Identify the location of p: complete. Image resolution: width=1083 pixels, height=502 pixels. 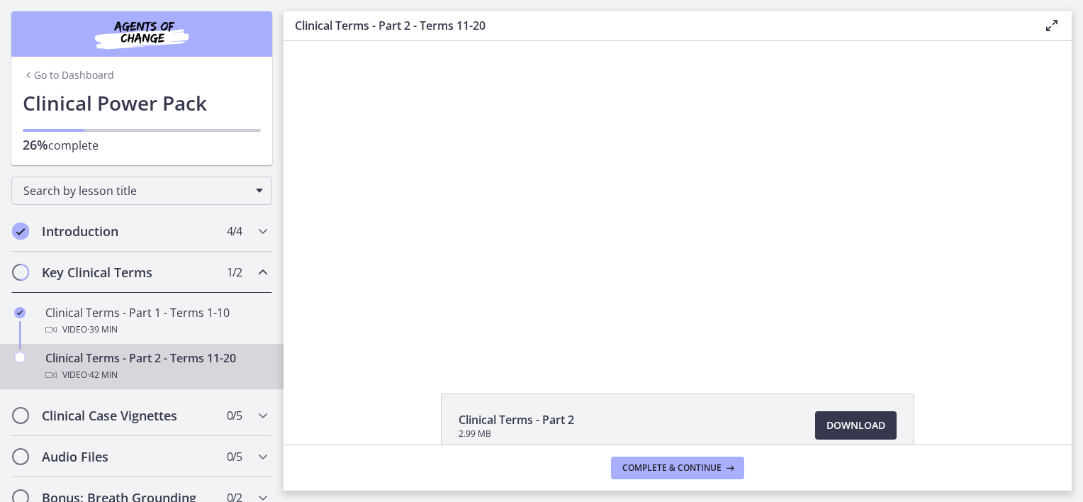
(142, 145).